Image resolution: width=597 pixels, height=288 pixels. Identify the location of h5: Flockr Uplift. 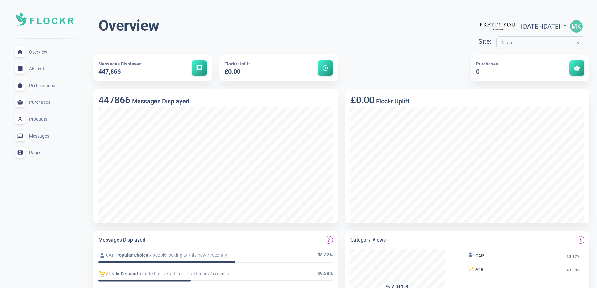
(392, 101).